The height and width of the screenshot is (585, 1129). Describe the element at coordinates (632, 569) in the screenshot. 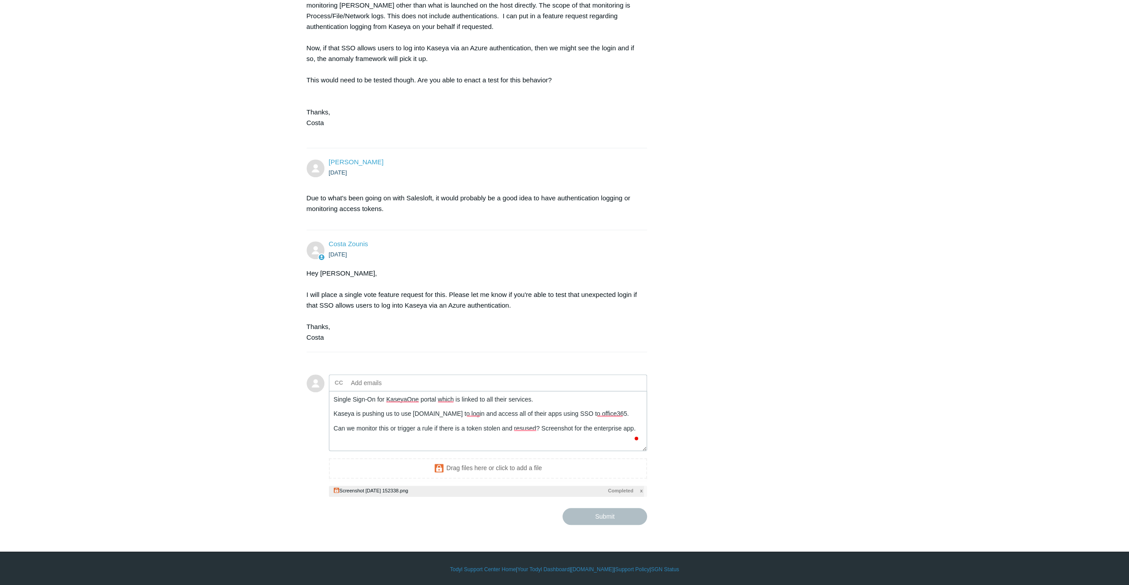

I see `a: Support Policy` at that location.